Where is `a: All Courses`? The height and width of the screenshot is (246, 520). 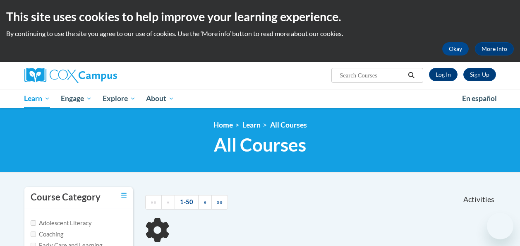 a: All Courses is located at coordinates (288, 124).